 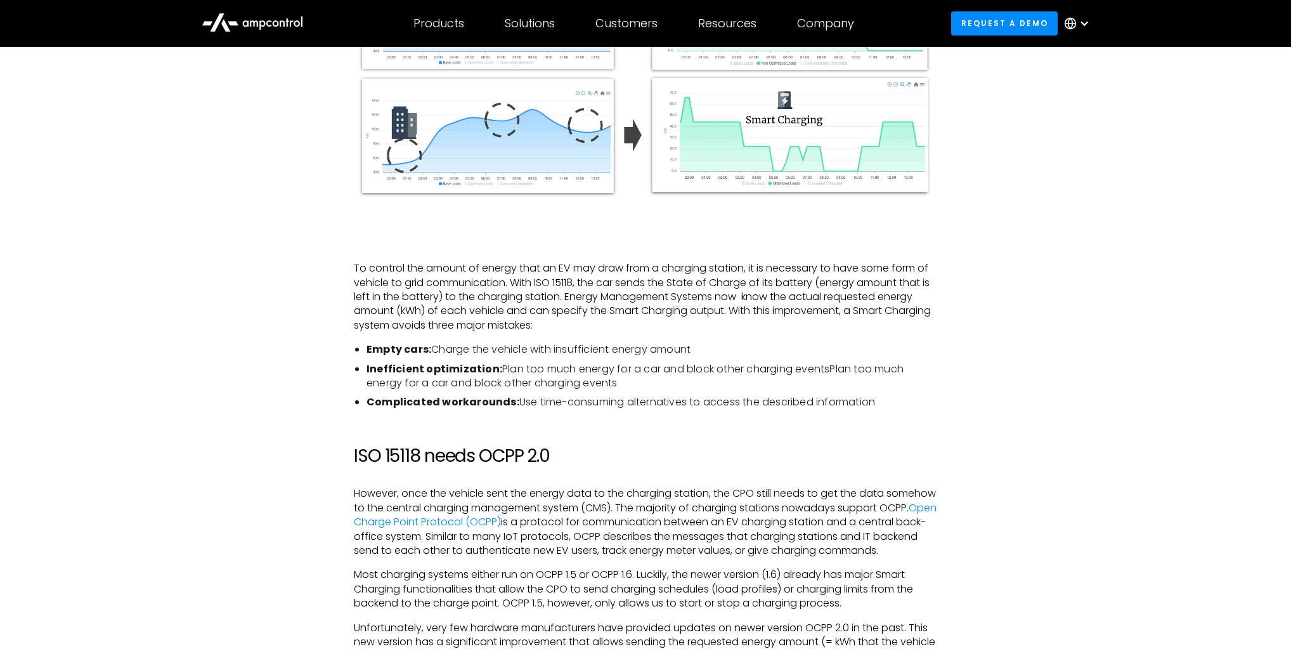 What do you see at coordinates (652, 376) in the screenshot?
I see `li: Plan too much energy for a car and block other charging eventsPlan too much energy for a car and ...` at bounding box center [652, 376].